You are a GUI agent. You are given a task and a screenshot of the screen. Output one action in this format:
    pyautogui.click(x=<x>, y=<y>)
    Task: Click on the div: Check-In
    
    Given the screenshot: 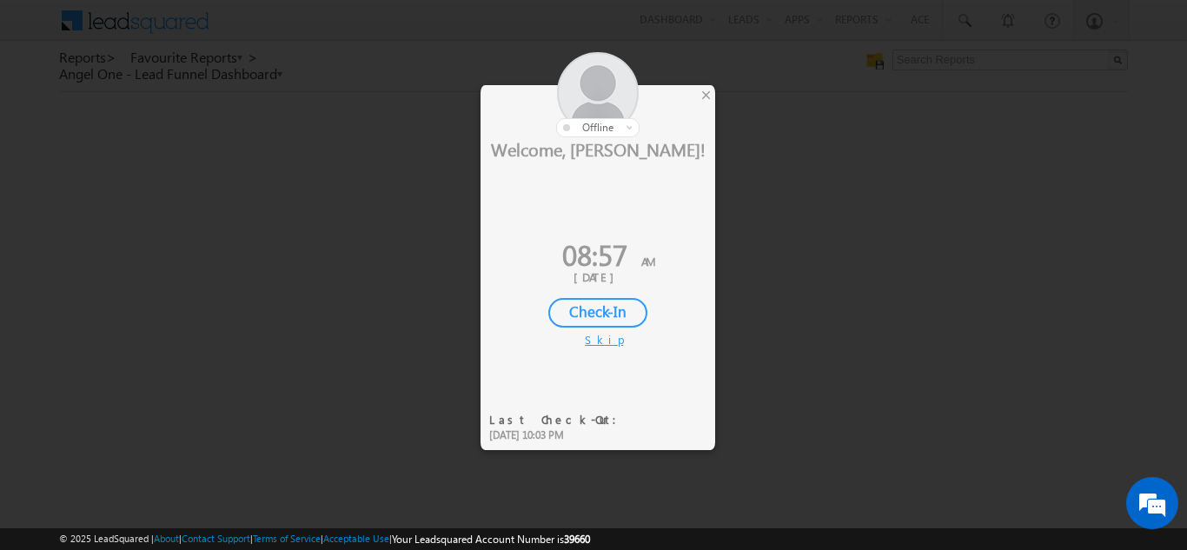 What is the action you would take?
    pyautogui.click(x=598, y=313)
    